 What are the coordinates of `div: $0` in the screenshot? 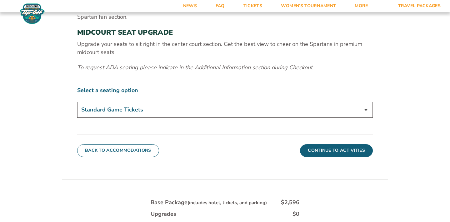 It's located at (296, 214).